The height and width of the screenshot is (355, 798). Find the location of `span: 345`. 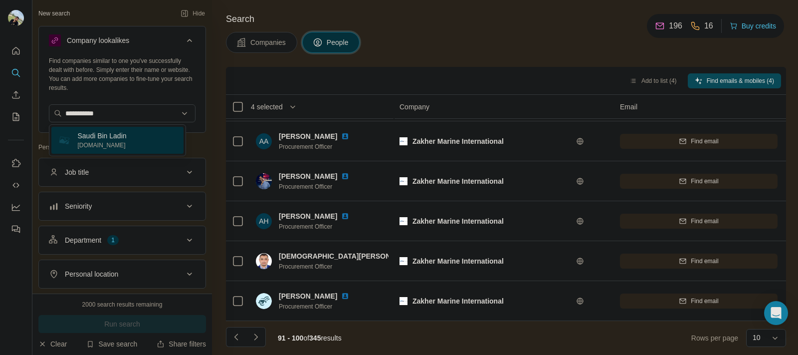

span: 345 is located at coordinates (315, 338).